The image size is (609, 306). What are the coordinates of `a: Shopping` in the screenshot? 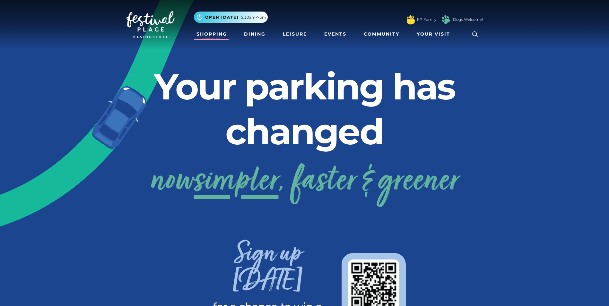 It's located at (211, 34).